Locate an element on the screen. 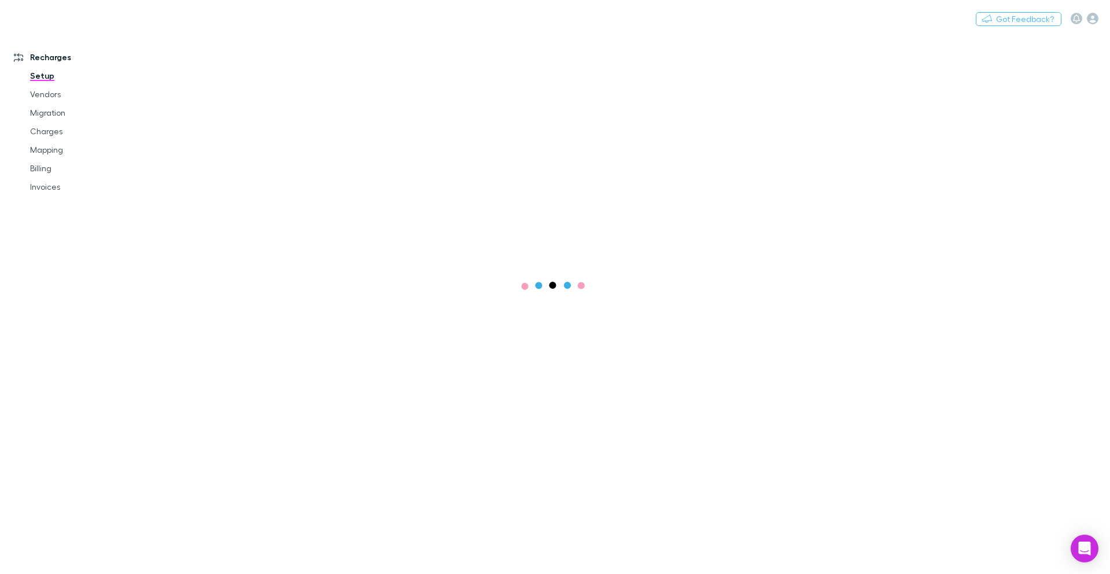 The height and width of the screenshot is (574, 1110). a: Invoices is located at coordinates (87, 187).